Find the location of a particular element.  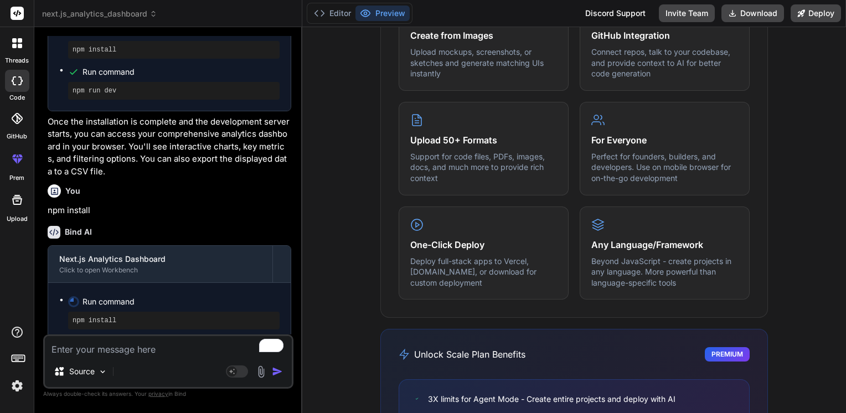

img: settings is located at coordinates (17, 386).